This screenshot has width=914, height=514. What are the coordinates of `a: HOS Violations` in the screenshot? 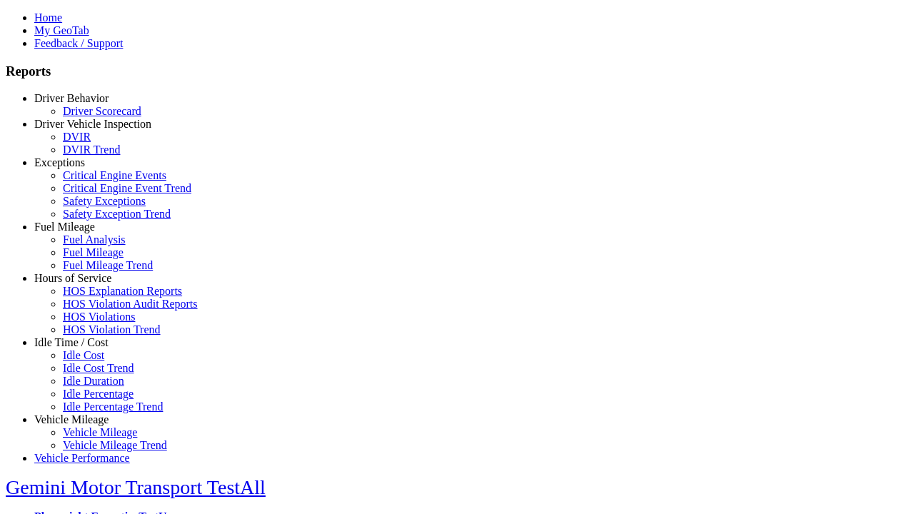 It's located at (98, 316).